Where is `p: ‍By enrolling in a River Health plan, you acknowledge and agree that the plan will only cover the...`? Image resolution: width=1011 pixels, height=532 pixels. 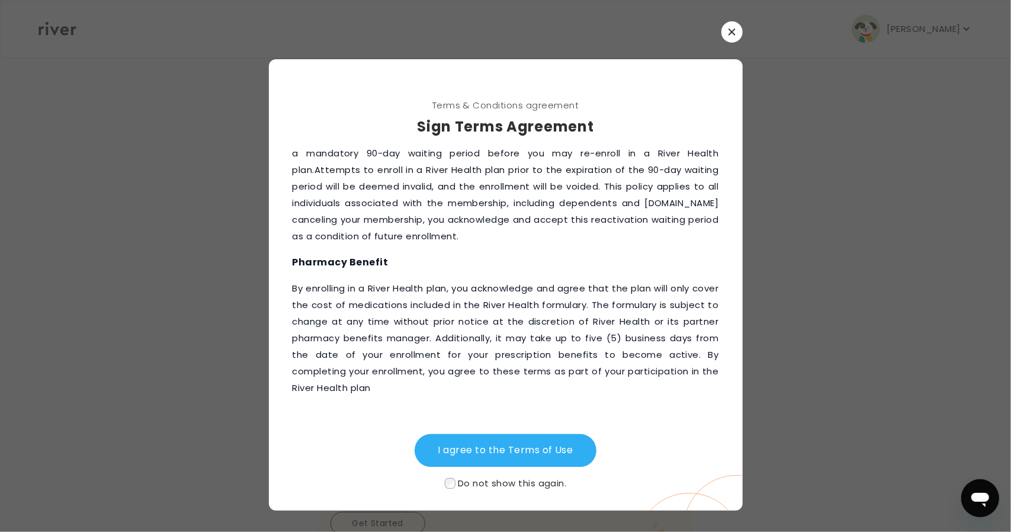
p: ‍By enrolling in a River Health plan, you acknowledge and agree that the plan will only cover the... is located at coordinates (506, 338).